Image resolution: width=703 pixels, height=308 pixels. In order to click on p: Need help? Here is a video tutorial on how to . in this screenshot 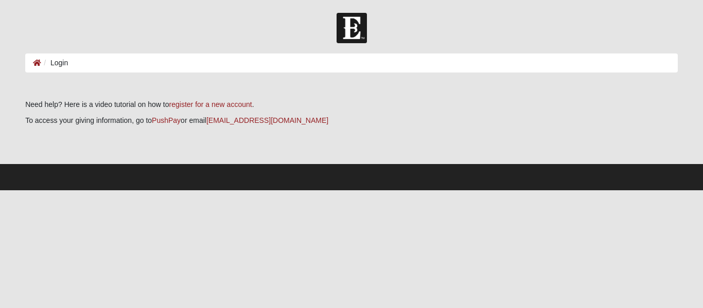, I will do `click(351, 104)`.